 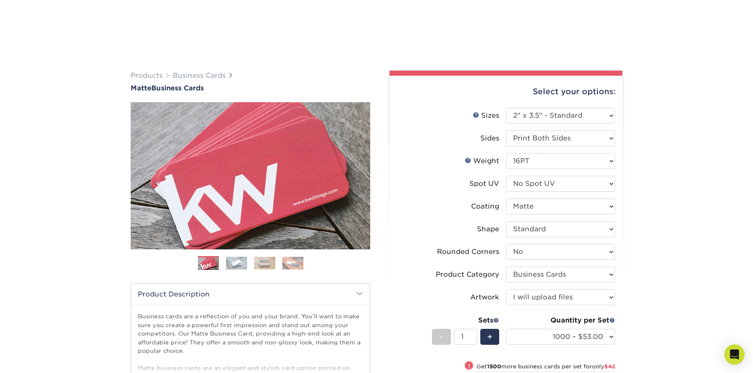 I want to click on div: Spot UV, so click(x=484, y=184).